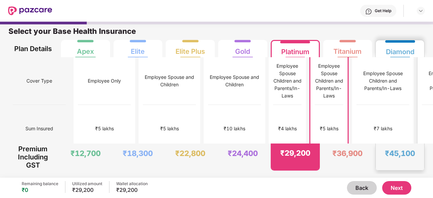 The height and width of the screenshot is (198, 433). I want to click on div: Diamond, so click(400, 49).